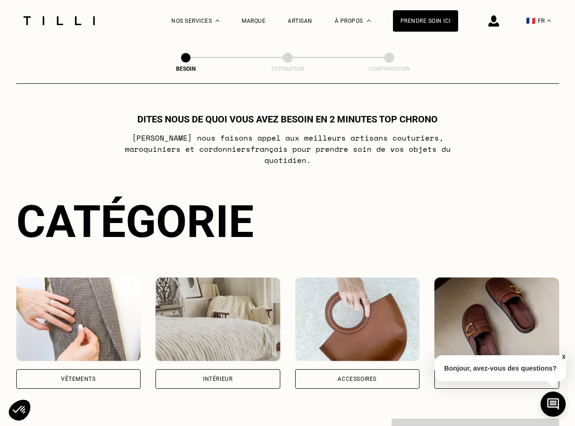  Describe the element at coordinates (500, 368) in the screenshot. I see `p: Bonjour, avez-vous des questions?` at that location.